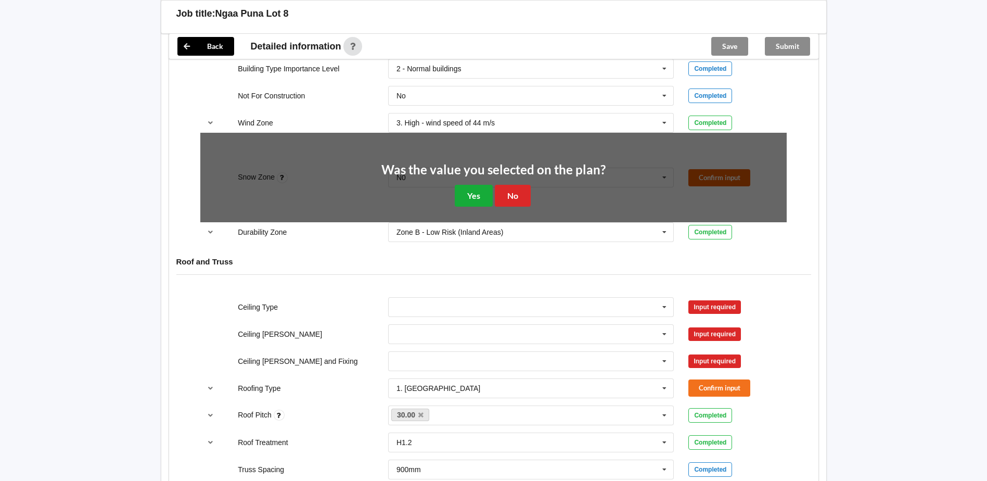 The image size is (987, 481). I want to click on label: Roof Treatment, so click(263, 442).